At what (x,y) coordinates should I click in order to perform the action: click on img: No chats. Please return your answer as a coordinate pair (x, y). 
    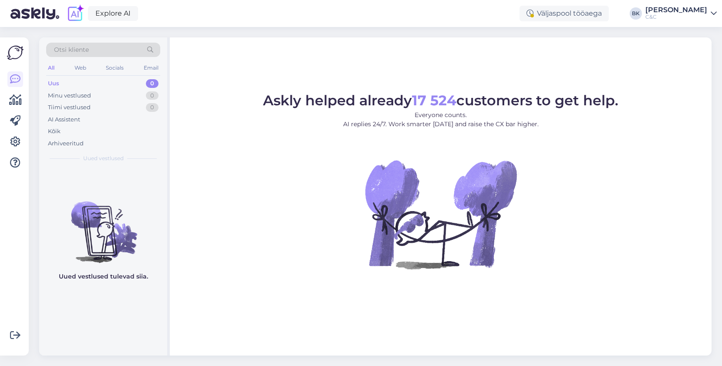
    Looking at the image, I should click on (103, 225).